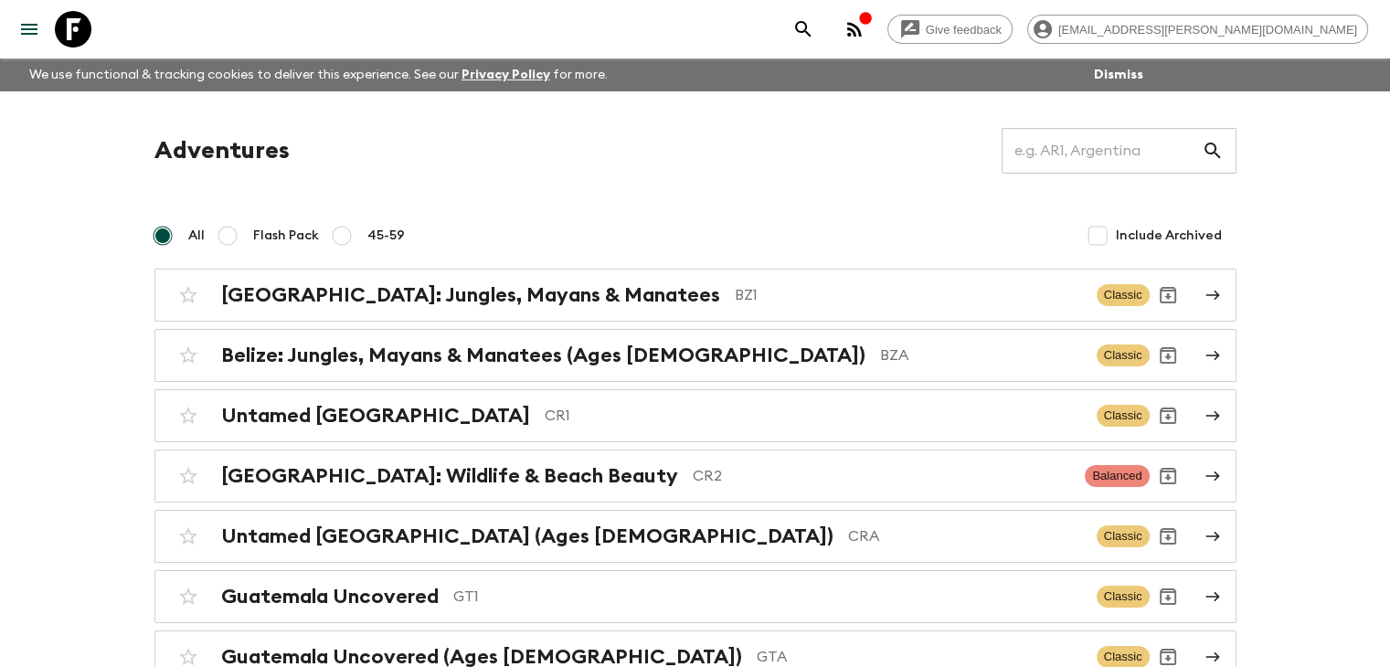 The image size is (1390, 667). What do you see at coordinates (197, 236) in the screenshot?
I see `span: All` at bounding box center [197, 236].